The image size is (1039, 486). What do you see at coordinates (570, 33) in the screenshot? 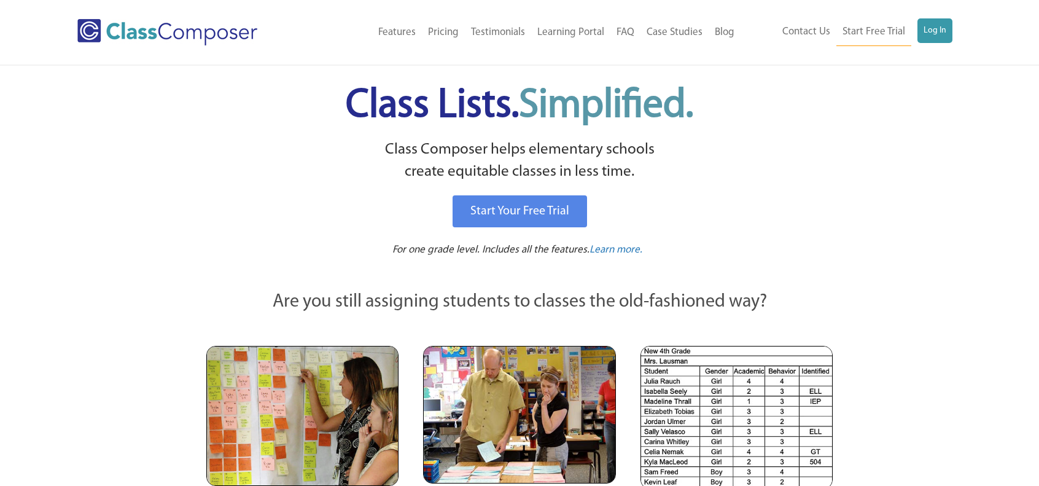
I see `a: Learning Portal` at bounding box center [570, 33].